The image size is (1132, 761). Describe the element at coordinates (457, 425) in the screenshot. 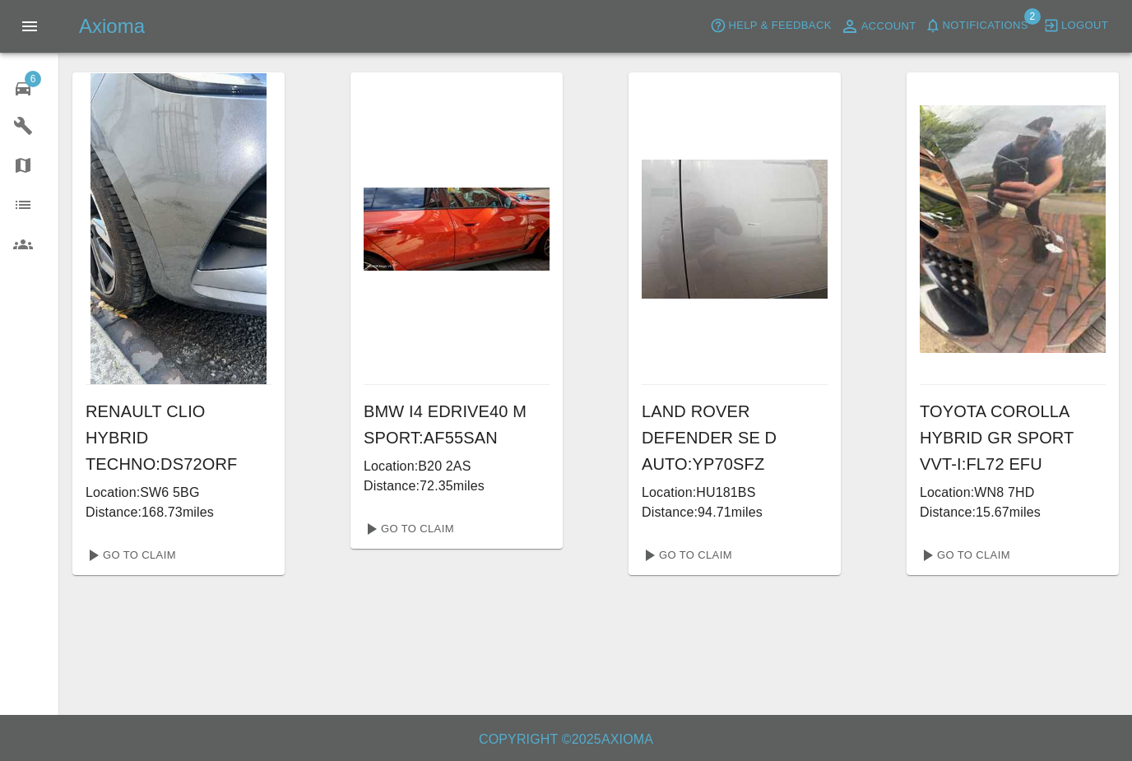

I see `h6: BMW I4 EDRIVE40 M SPORT : AF55SAN` at that location.